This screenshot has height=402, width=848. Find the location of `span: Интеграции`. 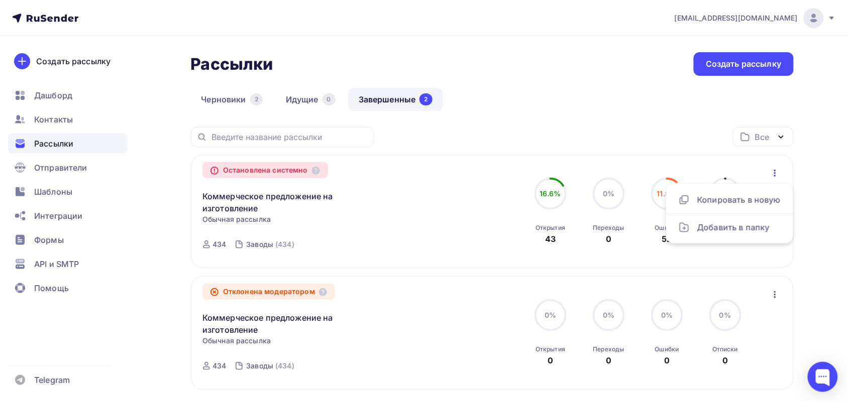

span: Интеграции is located at coordinates (58, 216).